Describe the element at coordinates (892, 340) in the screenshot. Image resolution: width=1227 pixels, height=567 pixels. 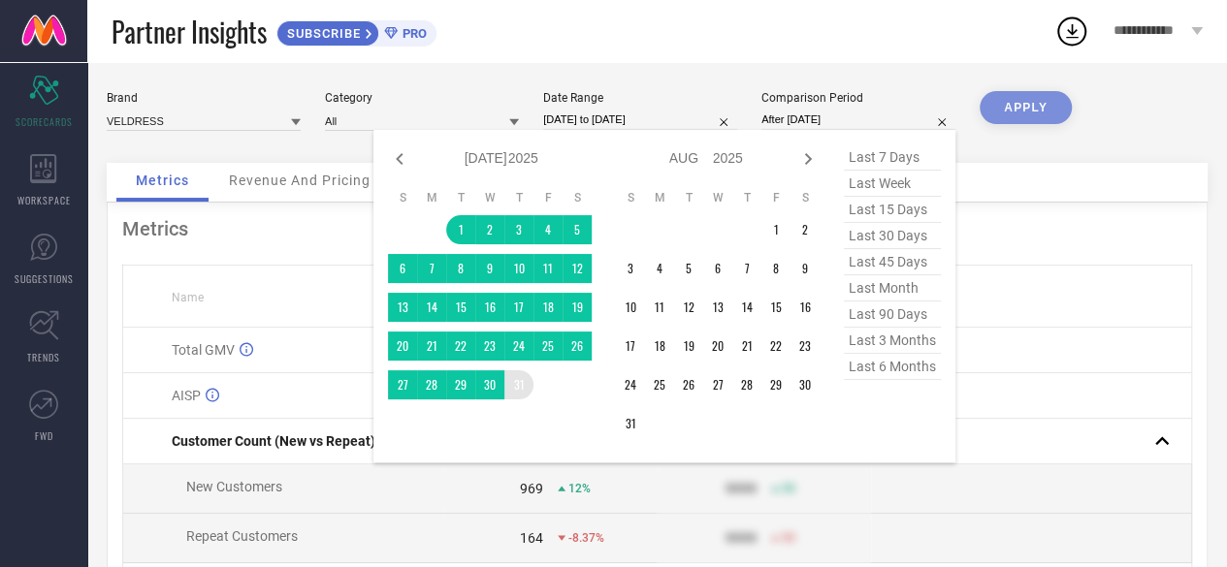
I see `span: last 3 months` at that location.